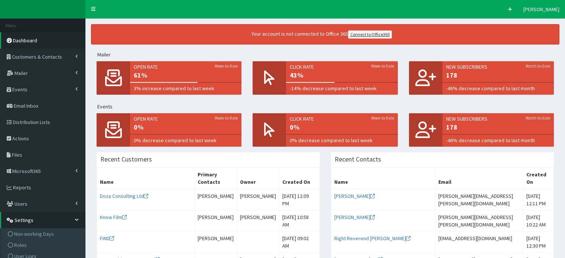  Describe the element at coordinates (21, 204) in the screenshot. I see `span: Users` at that location.